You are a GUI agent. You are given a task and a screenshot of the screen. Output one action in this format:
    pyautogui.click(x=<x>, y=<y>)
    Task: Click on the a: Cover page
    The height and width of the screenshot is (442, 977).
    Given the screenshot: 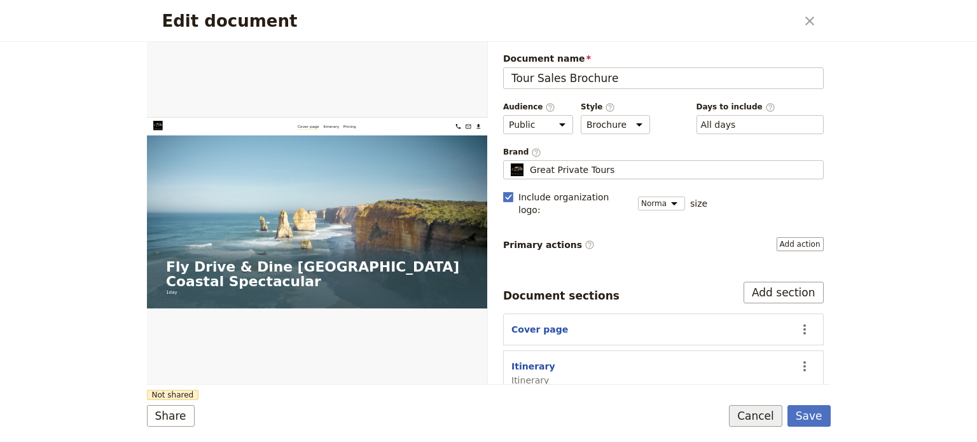 What is the action you would take?
    pyautogui.click(x=386, y=21)
    